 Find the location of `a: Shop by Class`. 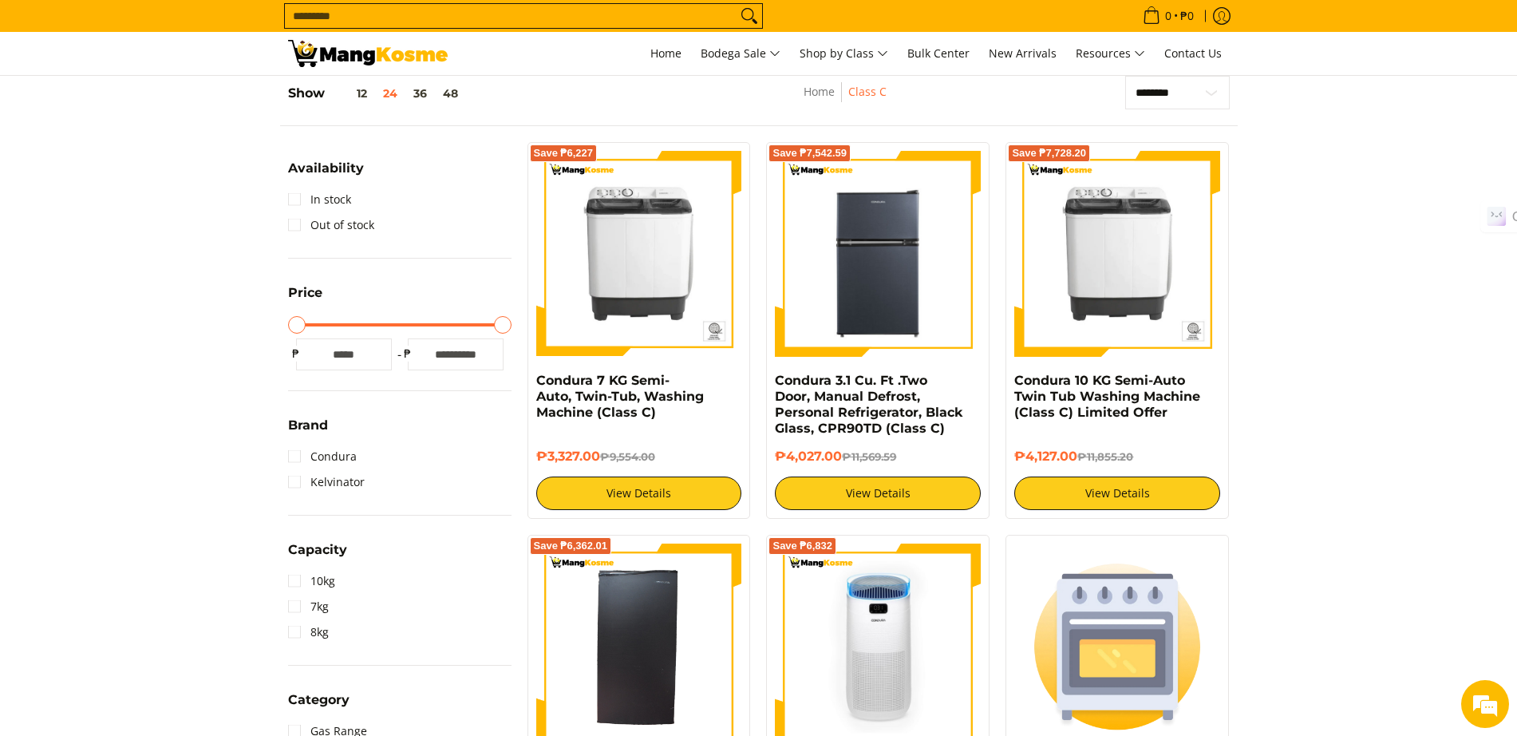

a: Shop by Class is located at coordinates (843, 53).